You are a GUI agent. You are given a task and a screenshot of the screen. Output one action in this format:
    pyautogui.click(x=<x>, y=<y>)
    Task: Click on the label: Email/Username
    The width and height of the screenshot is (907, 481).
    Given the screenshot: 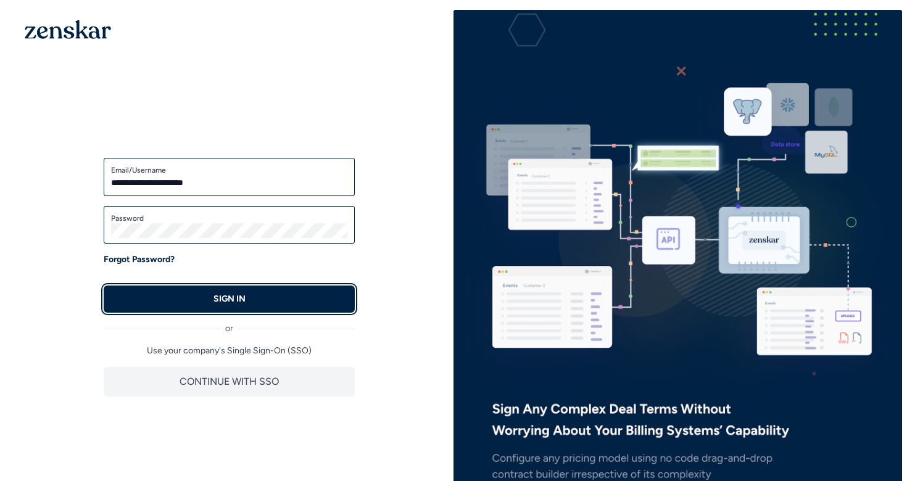 What is the action you would take?
    pyautogui.click(x=229, y=170)
    